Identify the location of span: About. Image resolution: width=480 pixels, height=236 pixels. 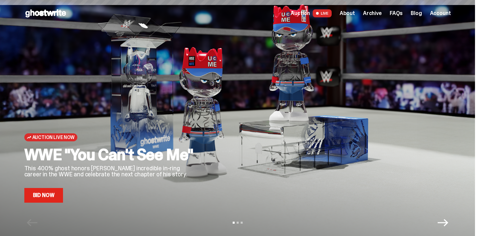
(347, 13).